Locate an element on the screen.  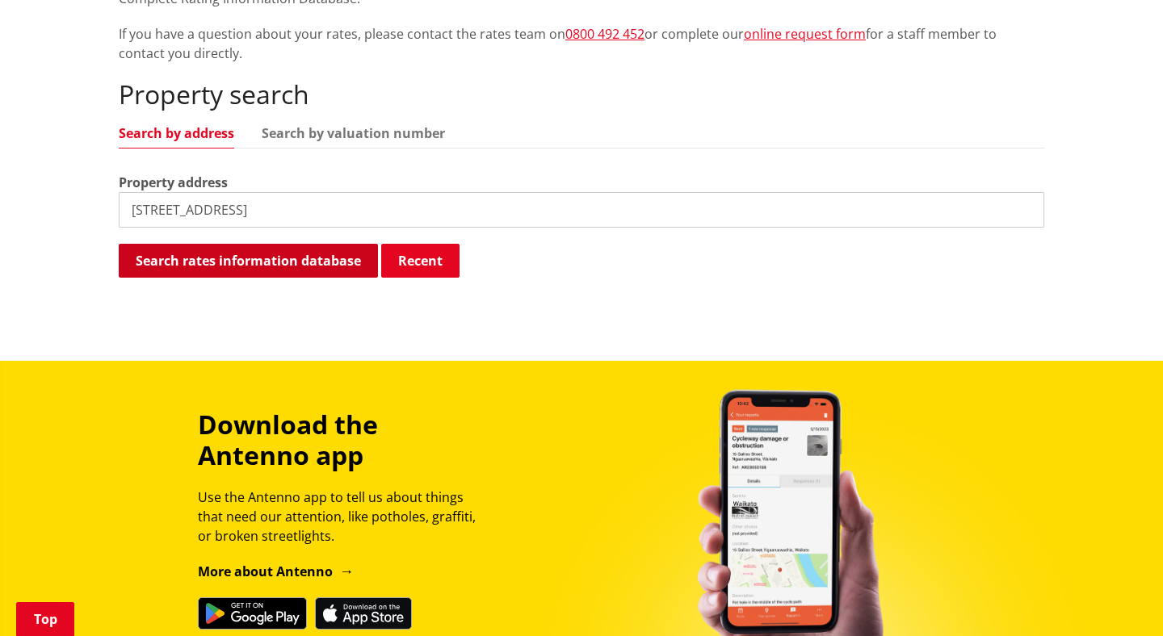
p: If you have a question about your rates, please contact the rates team on or complete our for a s... is located at coordinates (581, 44).